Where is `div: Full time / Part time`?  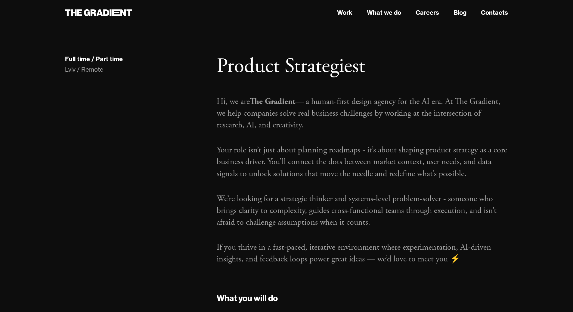 div: Full time / Part time is located at coordinates (94, 59).